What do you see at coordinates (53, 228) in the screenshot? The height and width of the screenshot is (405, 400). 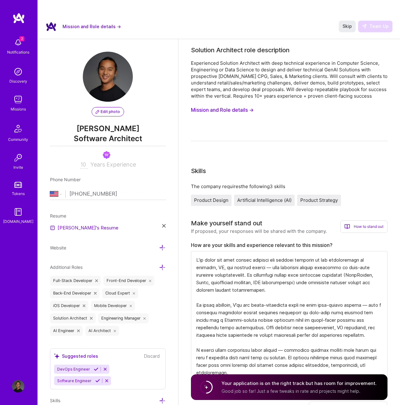 I see `img: Resume` at bounding box center [53, 228].